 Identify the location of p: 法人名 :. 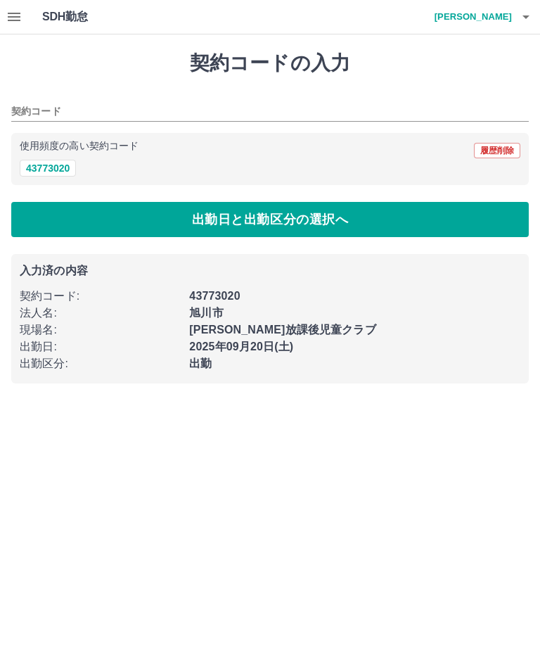
(100, 313).